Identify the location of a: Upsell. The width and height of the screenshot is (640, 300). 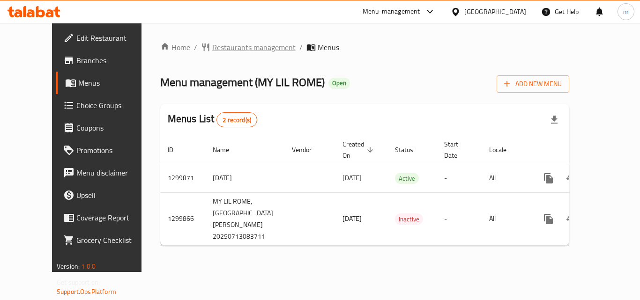
(107, 195).